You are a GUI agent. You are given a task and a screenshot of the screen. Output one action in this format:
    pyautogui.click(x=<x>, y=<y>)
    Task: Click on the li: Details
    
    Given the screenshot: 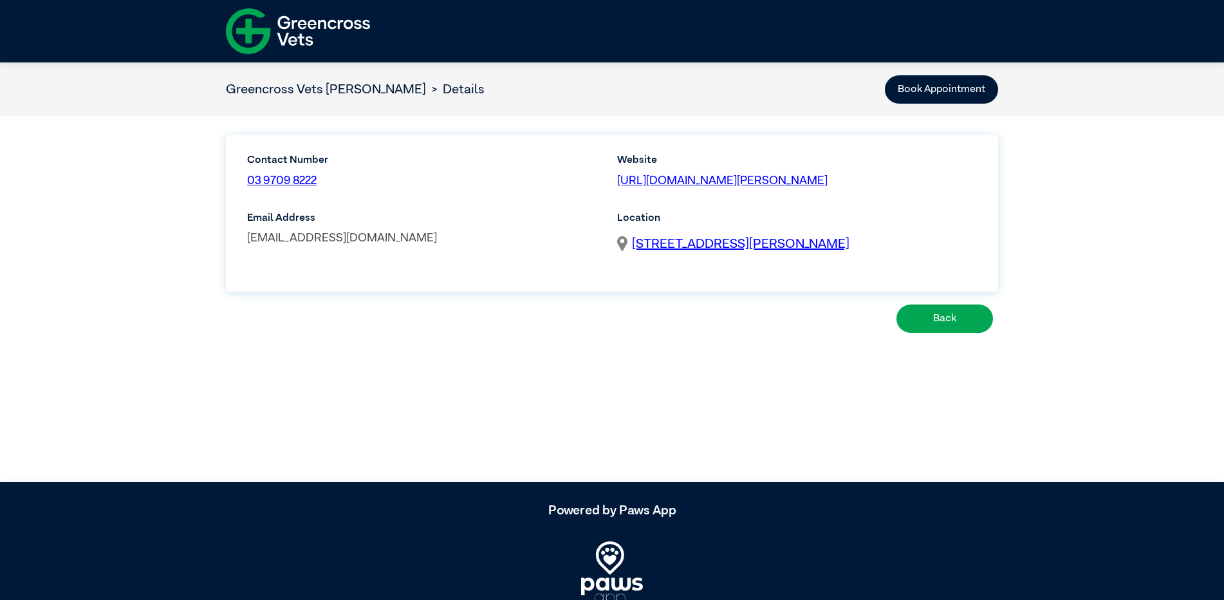 What is the action you would take?
    pyautogui.click(x=455, y=89)
    